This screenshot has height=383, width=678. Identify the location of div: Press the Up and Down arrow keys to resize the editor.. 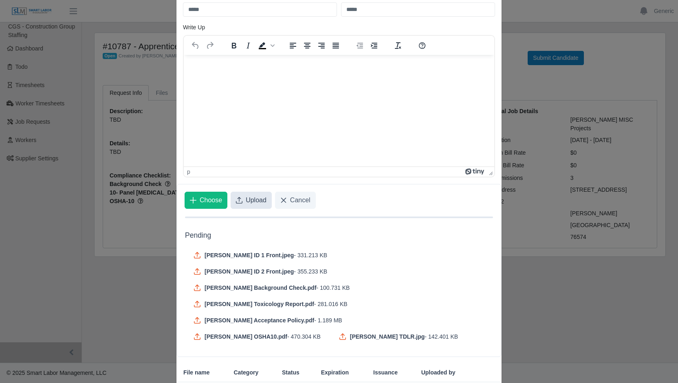
(490, 172).